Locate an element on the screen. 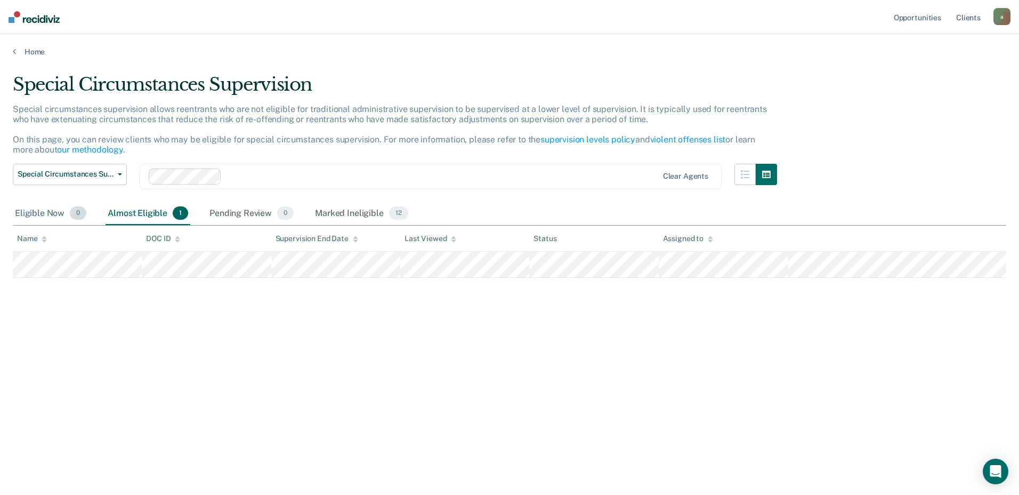 The height and width of the screenshot is (495, 1019). span: 1 is located at coordinates (180, 213).